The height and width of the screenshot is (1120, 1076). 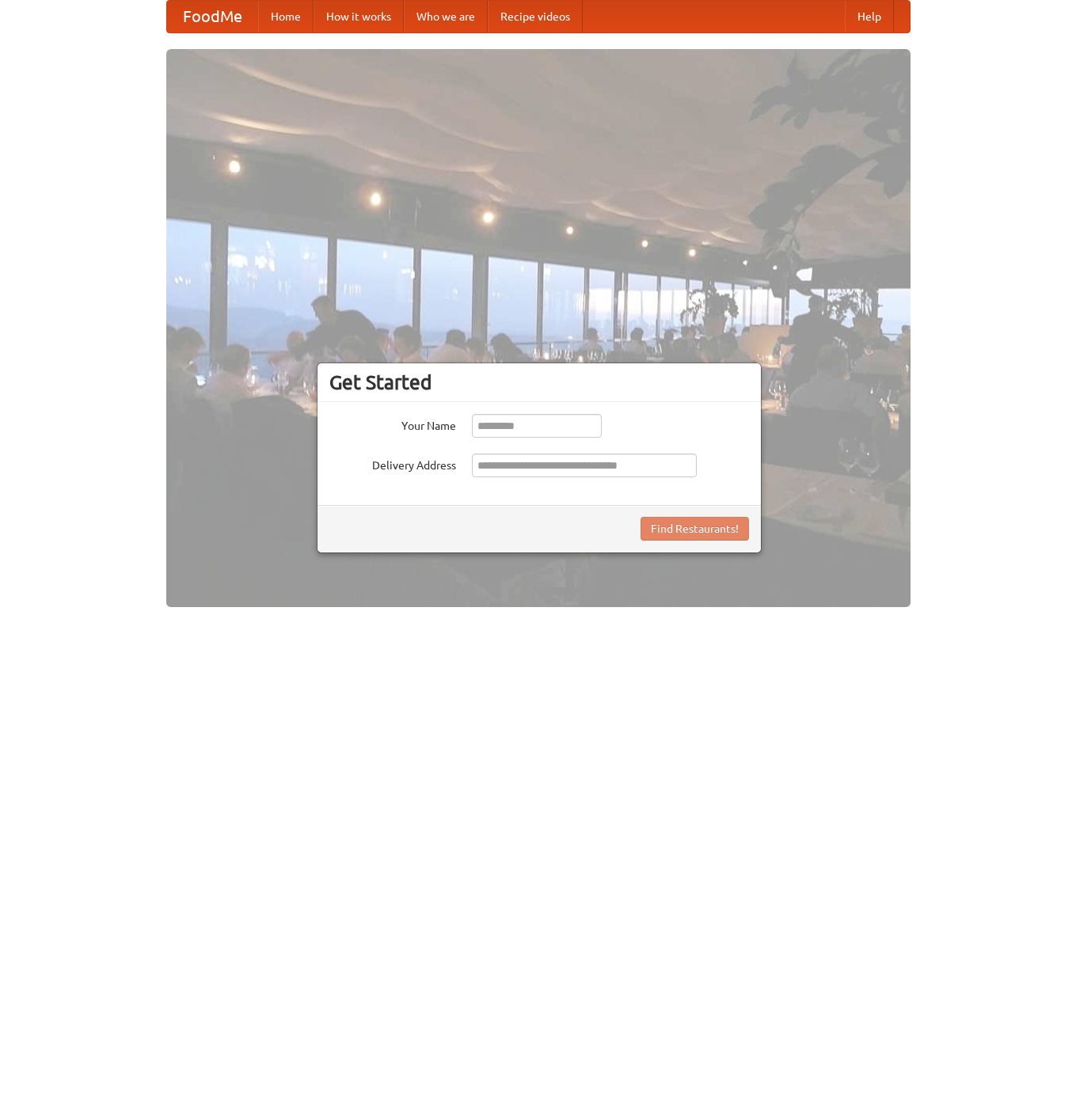 What do you see at coordinates (694, 528) in the screenshot?
I see `button: Find Restaurants!` at bounding box center [694, 528].